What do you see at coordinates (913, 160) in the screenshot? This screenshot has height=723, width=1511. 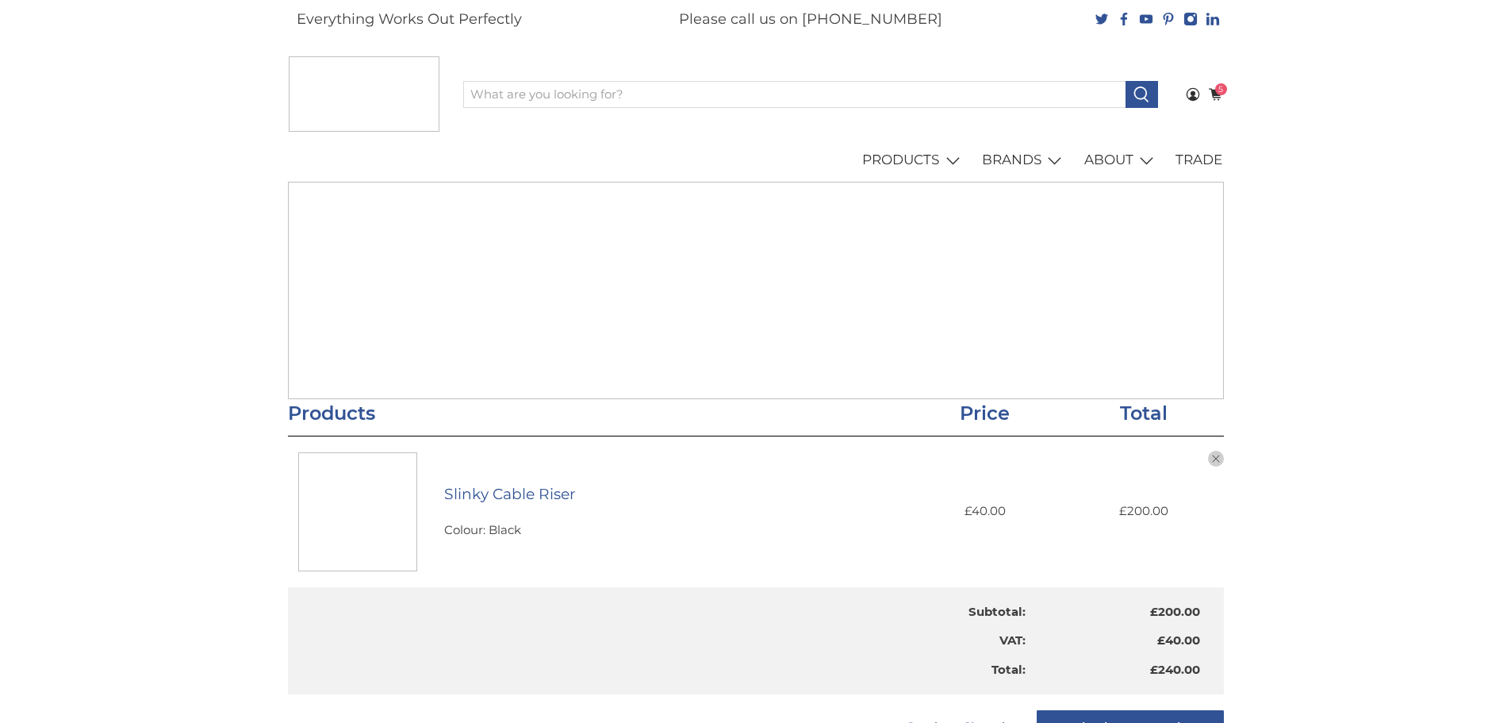 I see `a: PRODUCTS` at bounding box center [913, 160].